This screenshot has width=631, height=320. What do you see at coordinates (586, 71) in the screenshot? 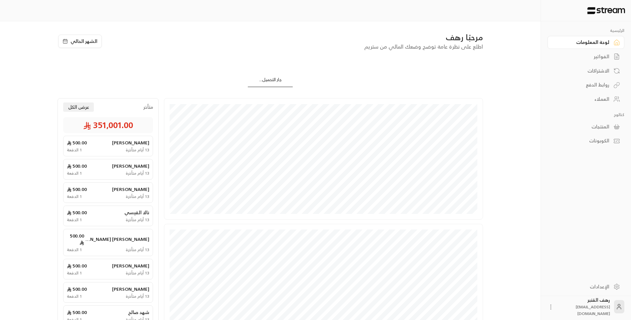
I see `a: الاشتراكات` at bounding box center [586, 71].